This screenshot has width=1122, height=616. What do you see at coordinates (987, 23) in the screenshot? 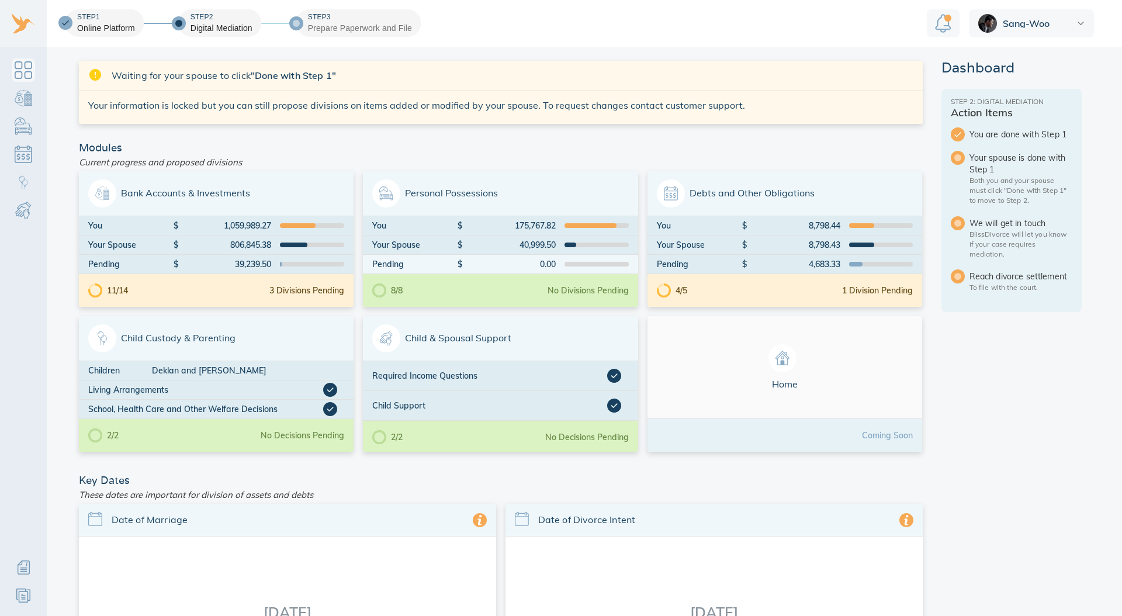
I see `img: ACg8ocLZX3c_fMFdo8OLEAo5qI2MvNu4Lmc2BRblAEFuXMOH64LAzoIsEA=s96-c` at bounding box center [987, 23].